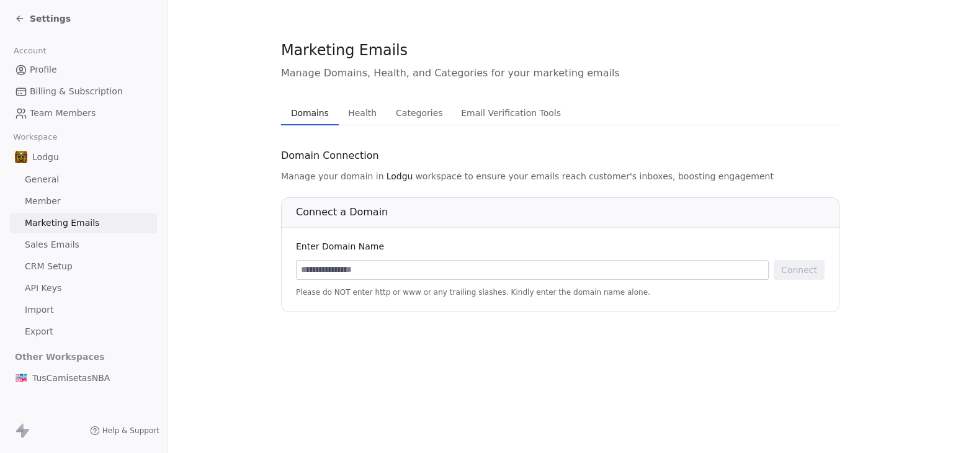 This screenshot has width=953, height=453. Describe the element at coordinates (30, 51) in the screenshot. I see `span: Account` at that location.